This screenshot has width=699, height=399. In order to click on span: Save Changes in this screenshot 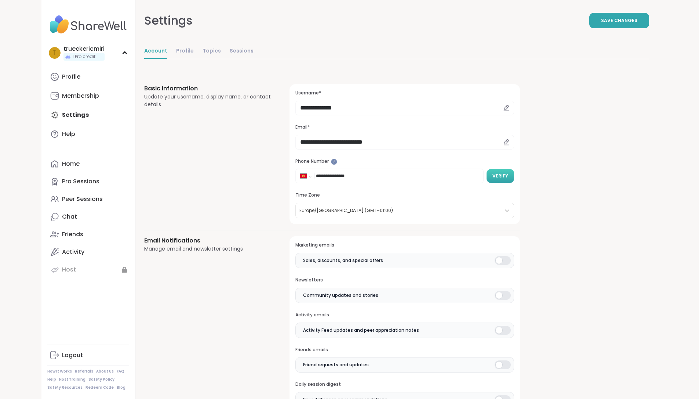, I will do `click(619, 21)`.